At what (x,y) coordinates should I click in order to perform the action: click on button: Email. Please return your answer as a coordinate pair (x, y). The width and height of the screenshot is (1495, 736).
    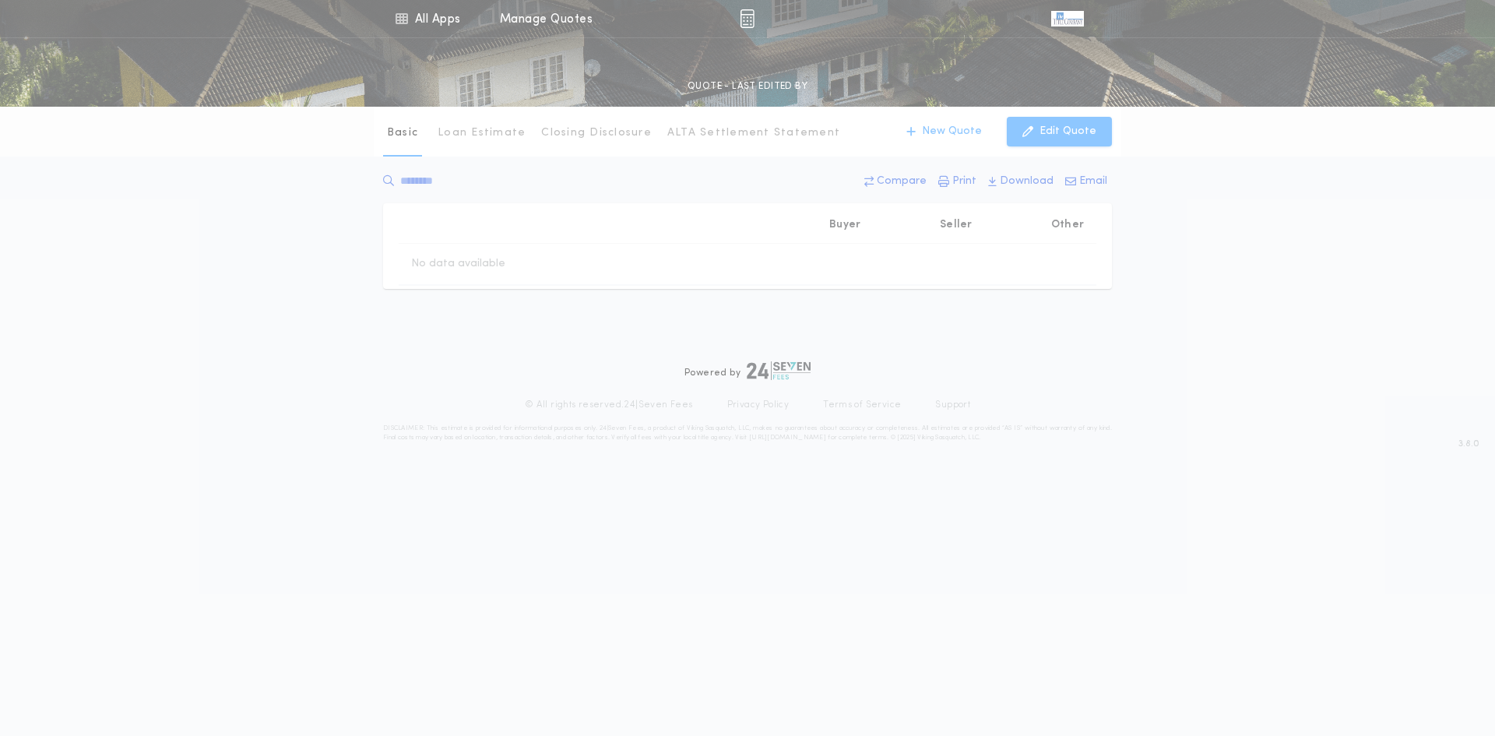
    Looking at the image, I should click on (1086, 181).